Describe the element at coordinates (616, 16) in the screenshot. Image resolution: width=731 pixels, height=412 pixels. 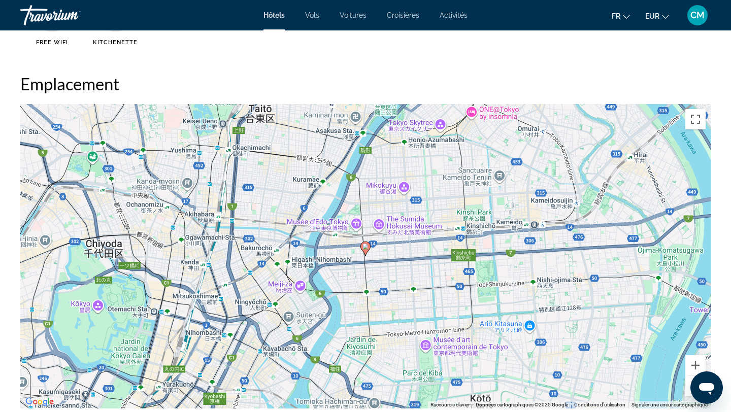
I see `span: fr` at that location.